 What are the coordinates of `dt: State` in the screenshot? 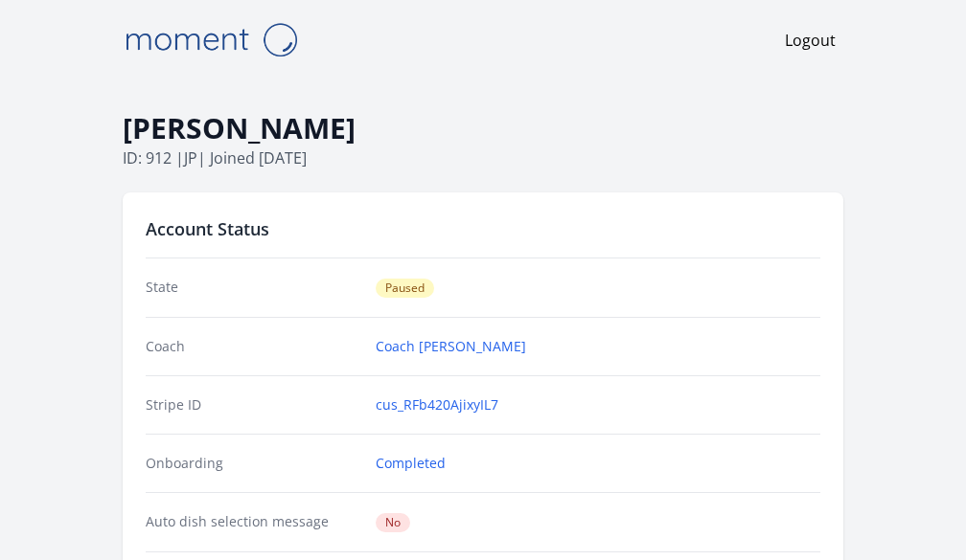 It's located at (253, 287).